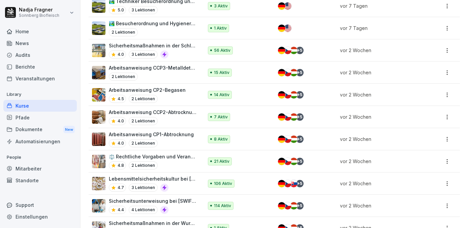 The image size is (468, 228). I want to click on p: 56 Aktiv, so click(222, 51).